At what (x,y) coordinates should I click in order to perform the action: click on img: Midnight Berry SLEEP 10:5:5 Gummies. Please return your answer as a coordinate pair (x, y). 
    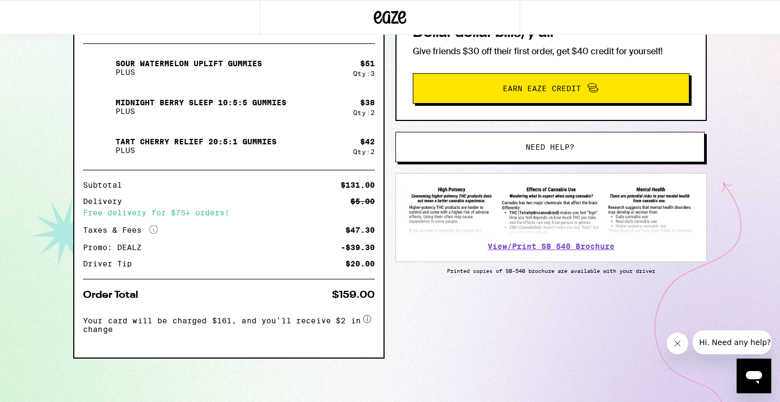
    Looking at the image, I should click on (98, 107).